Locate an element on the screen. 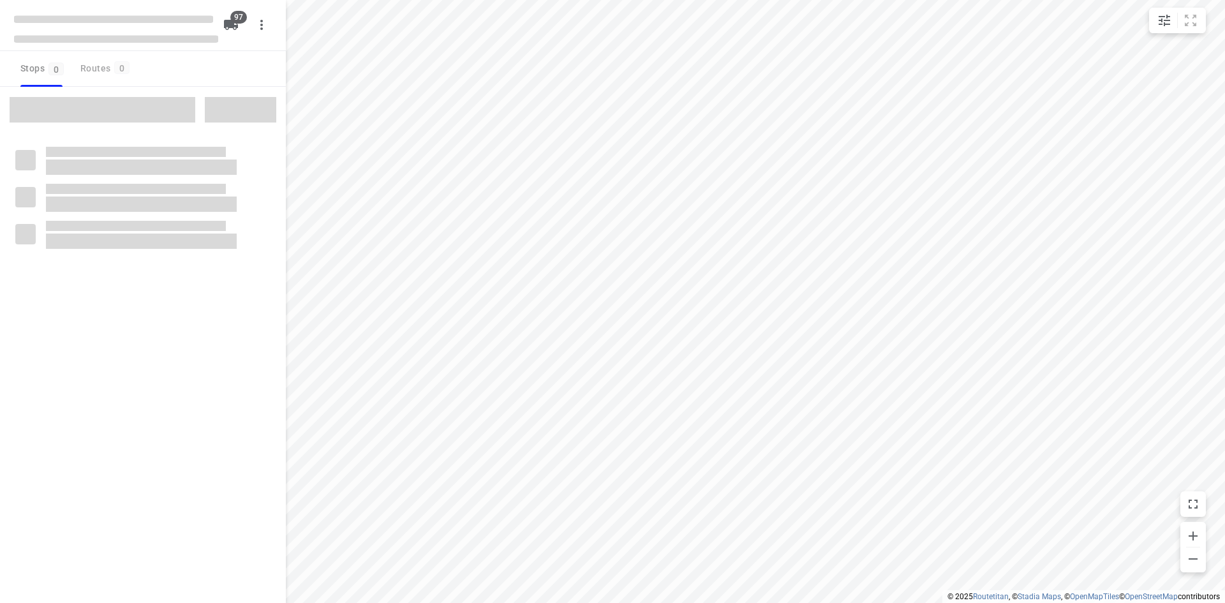 This screenshot has width=1225, height=603. button: Map settings is located at coordinates (1164, 20).